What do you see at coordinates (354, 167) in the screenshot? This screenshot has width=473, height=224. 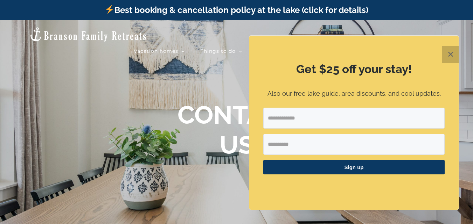 I see `span: Sign up` at bounding box center [354, 167].